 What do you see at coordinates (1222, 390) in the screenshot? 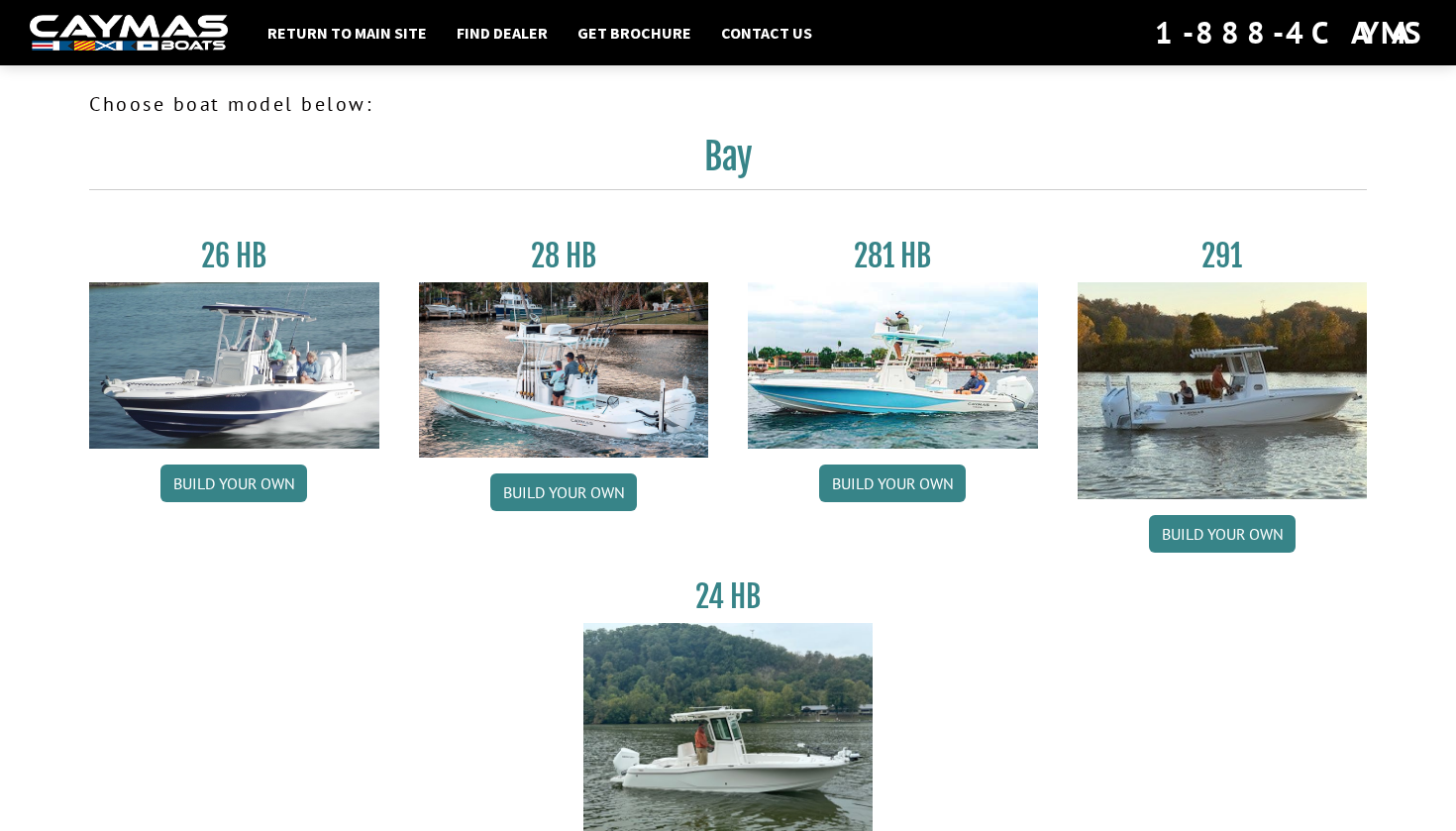
I see `img: 291_Thumbnail.jpg` at bounding box center [1222, 390].